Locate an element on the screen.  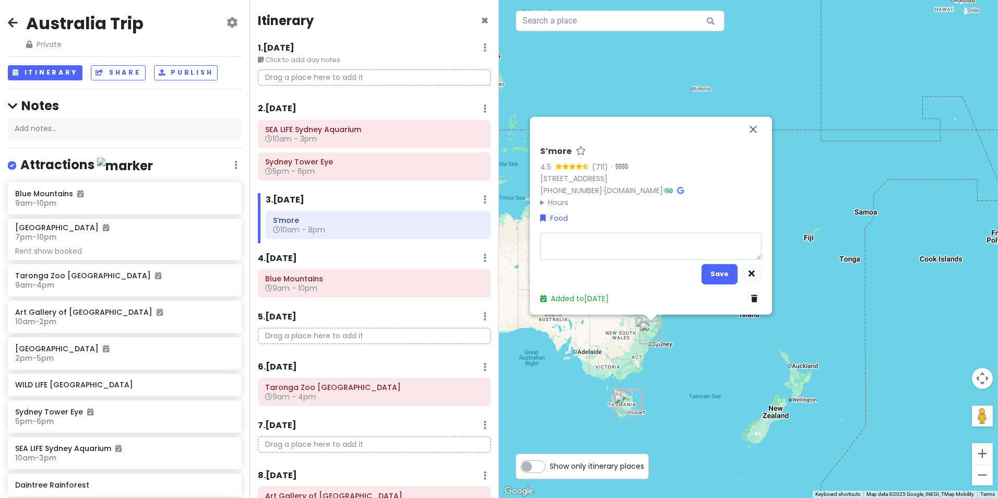
button: Publish is located at coordinates (186, 73).